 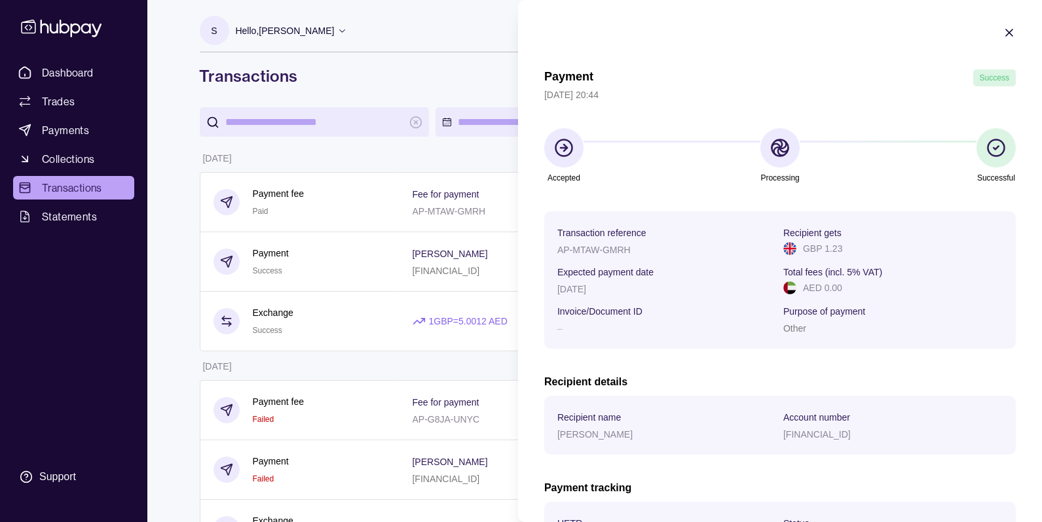 I want to click on span: Success, so click(x=994, y=78).